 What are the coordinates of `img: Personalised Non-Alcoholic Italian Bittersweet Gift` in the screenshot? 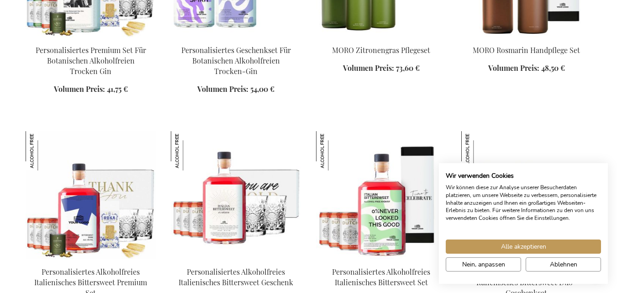 It's located at (236, 195).